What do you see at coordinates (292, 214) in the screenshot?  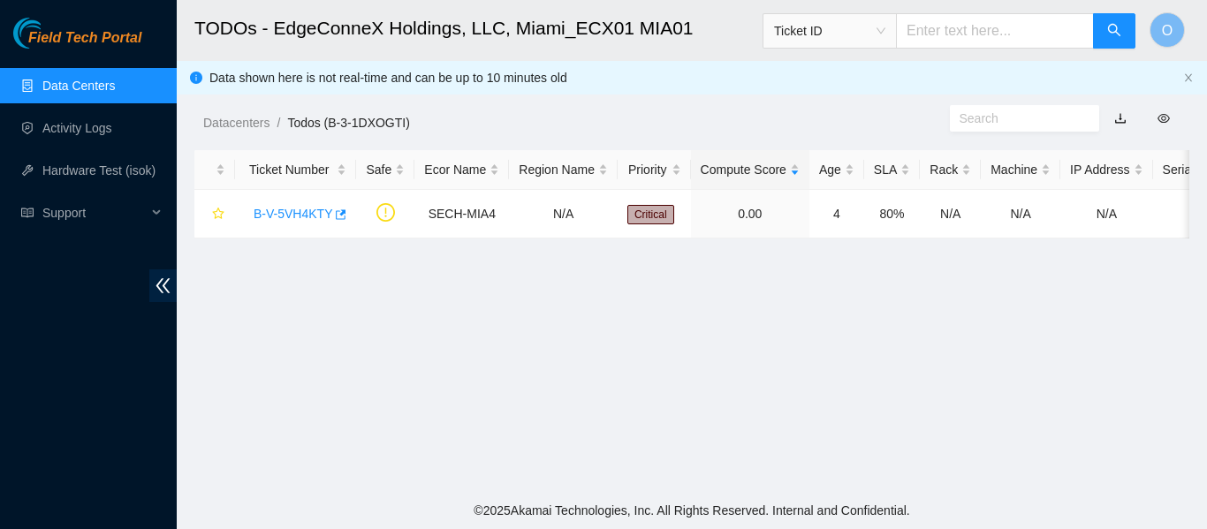 I see `a: B-V-5VH4KTY` at bounding box center [292, 214].